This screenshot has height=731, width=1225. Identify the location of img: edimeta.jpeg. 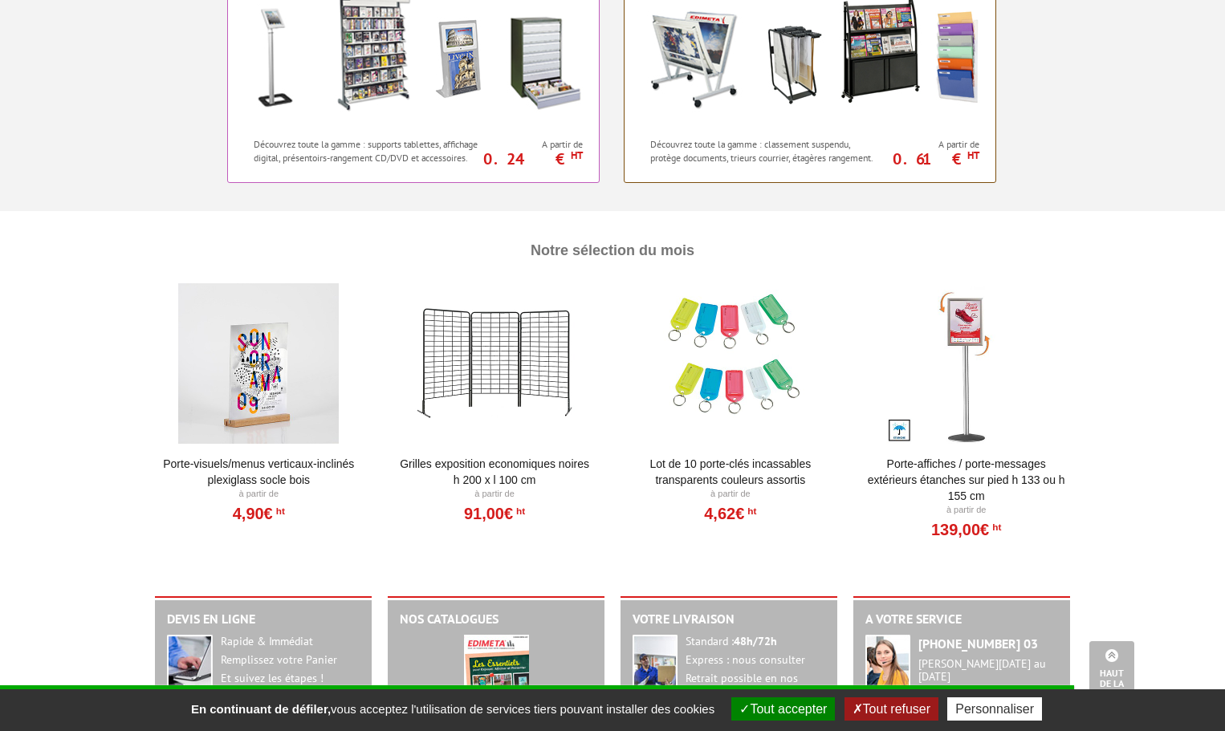
(496, 681).